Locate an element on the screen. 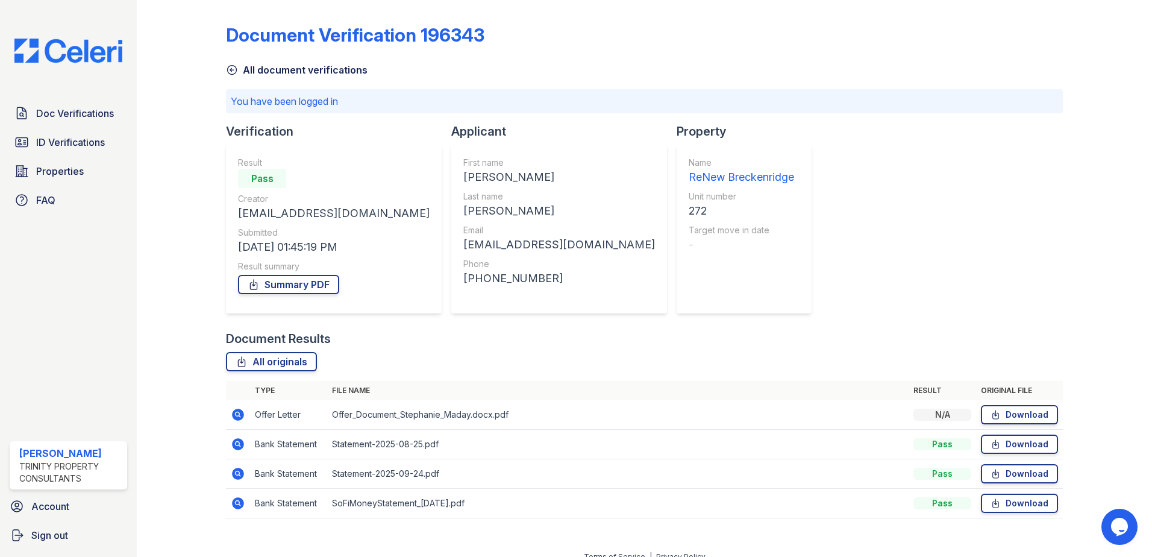  span: Doc Verifications is located at coordinates (75, 113).